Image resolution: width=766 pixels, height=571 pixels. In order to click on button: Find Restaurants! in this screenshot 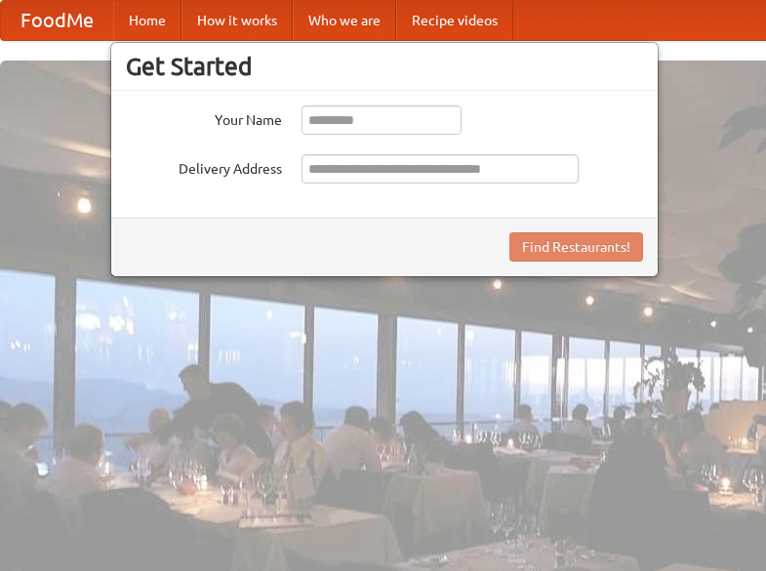, I will do `click(576, 247)`.